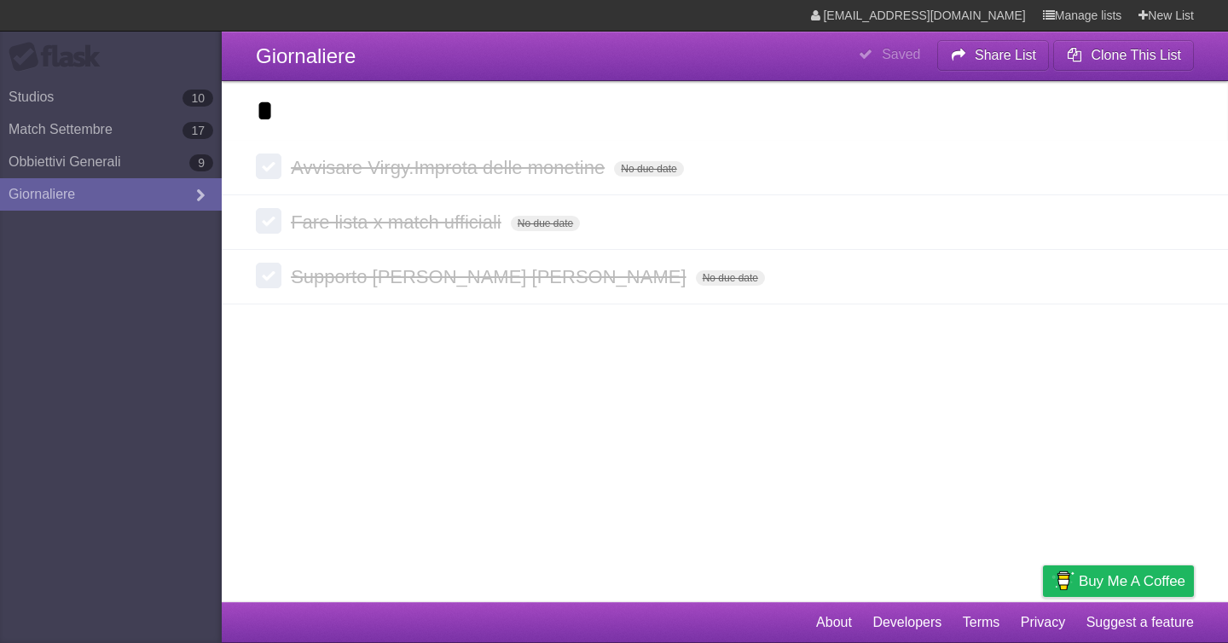 This screenshot has height=643, width=1228. I want to click on a: Privacy, so click(1043, 623).